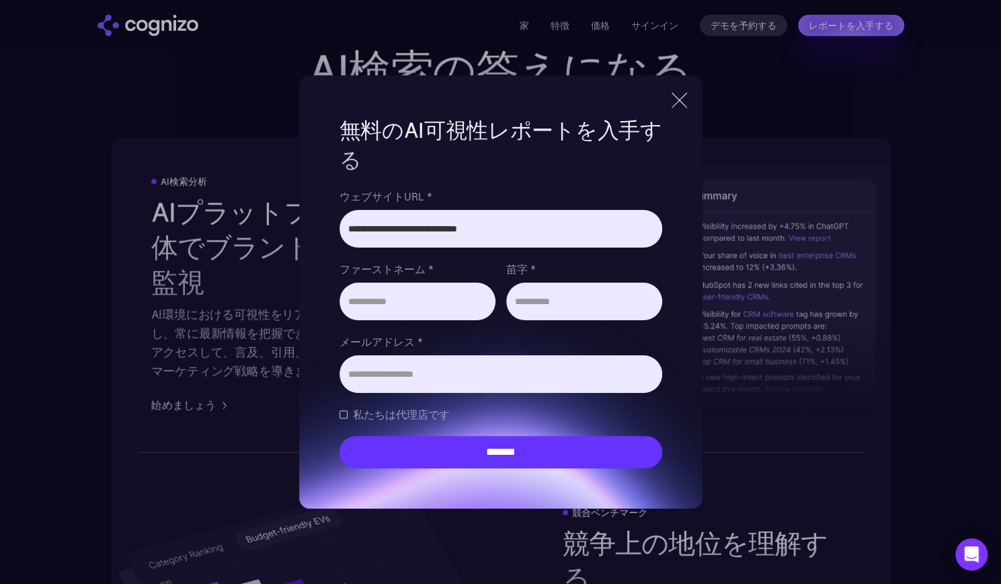 This screenshot has height=584, width=1001. What do you see at coordinates (501, 145) in the screenshot?
I see `font: 無料のAI可視性レポートを入手する` at bounding box center [501, 145].